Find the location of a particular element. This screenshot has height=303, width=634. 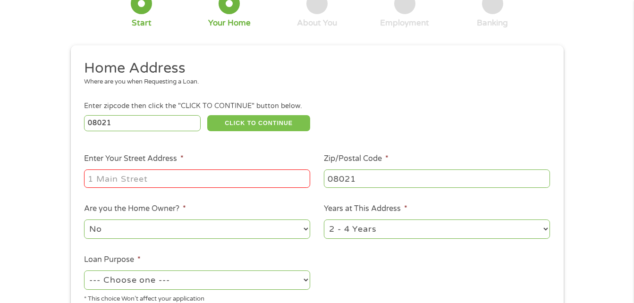

div: Where are you when Requesting a Loan. is located at coordinates (313, 82).